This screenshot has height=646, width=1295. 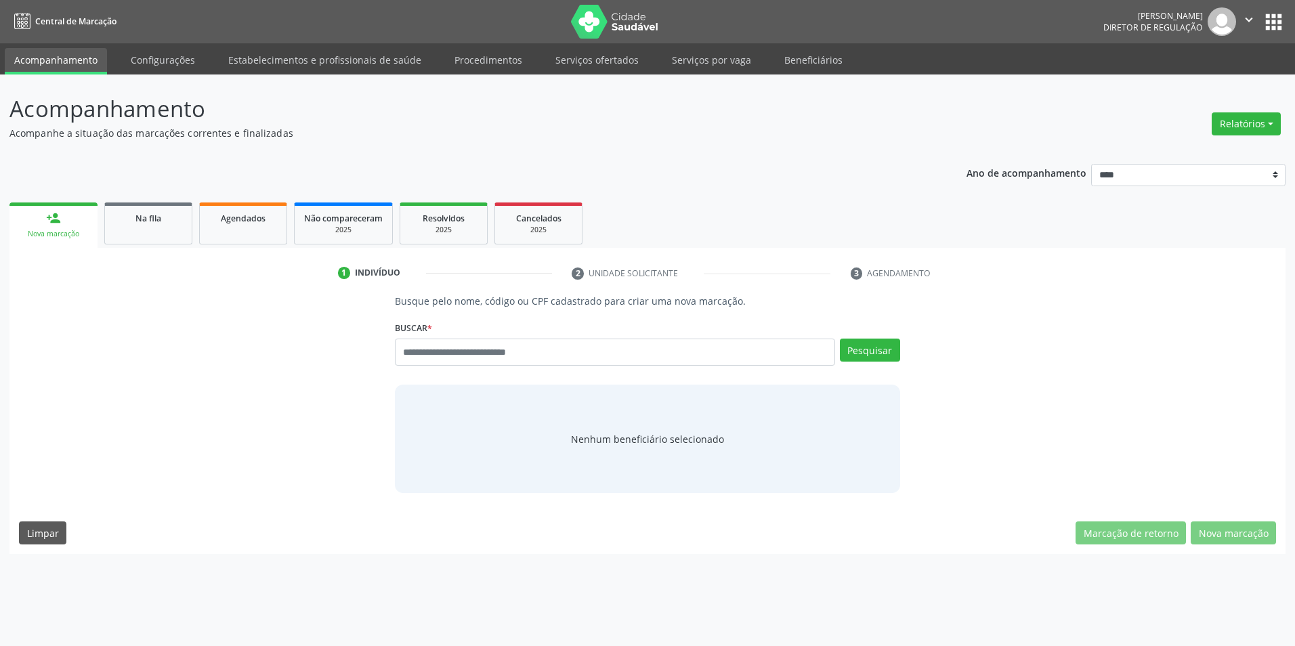 I want to click on button: Marcação de retorno, so click(x=1131, y=533).